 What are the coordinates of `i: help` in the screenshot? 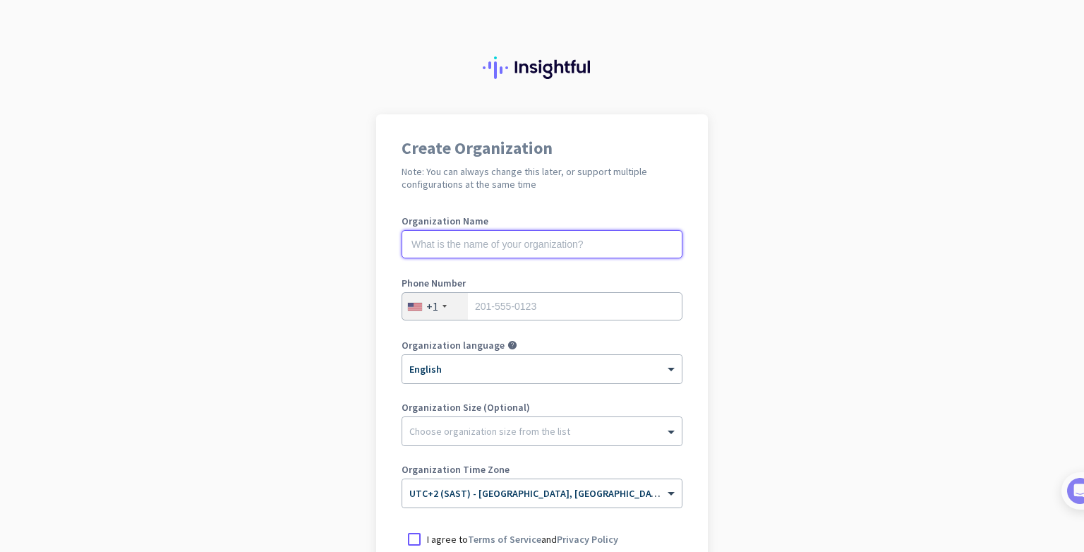 It's located at (512, 345).